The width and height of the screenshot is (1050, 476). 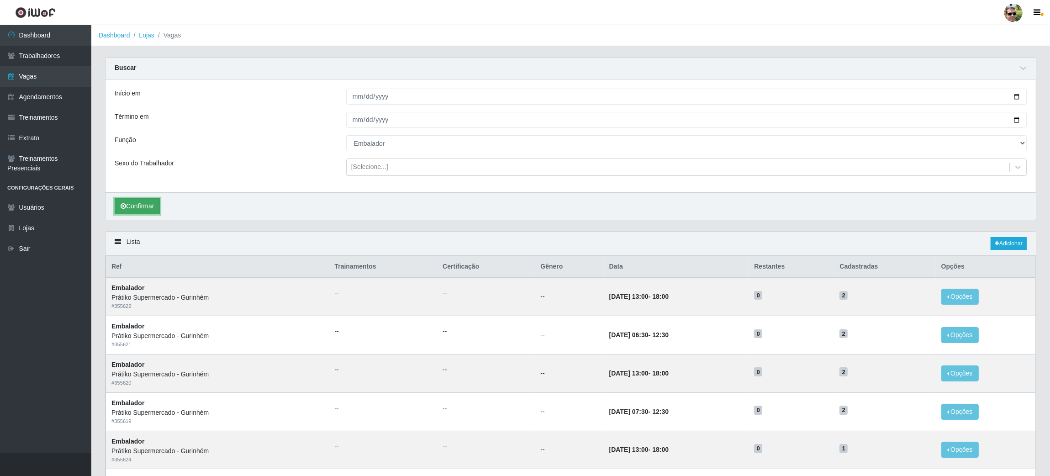 I want to click on li: Vagas, so click(x=168, y=35).